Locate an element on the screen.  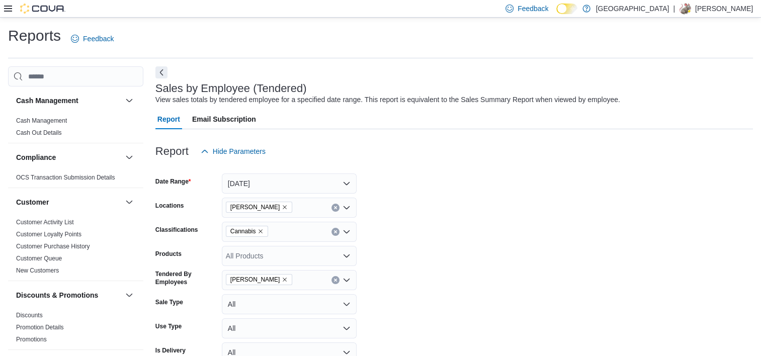
label: Tendered By Employees is located at coordinates (187, 278).